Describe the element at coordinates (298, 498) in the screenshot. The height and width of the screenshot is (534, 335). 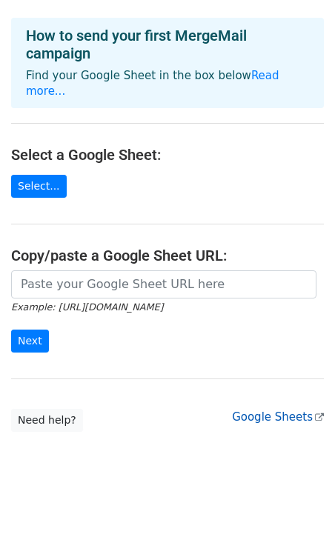
I see `div: Widget de chat` at that location.